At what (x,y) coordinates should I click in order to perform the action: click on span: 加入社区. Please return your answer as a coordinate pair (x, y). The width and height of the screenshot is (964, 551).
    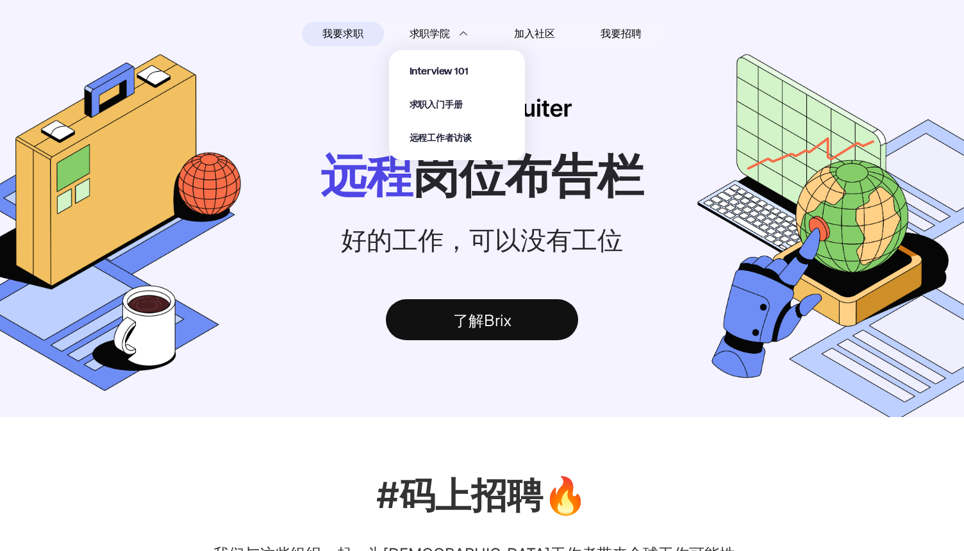
    Looking at the image, I should click on (534, 34).